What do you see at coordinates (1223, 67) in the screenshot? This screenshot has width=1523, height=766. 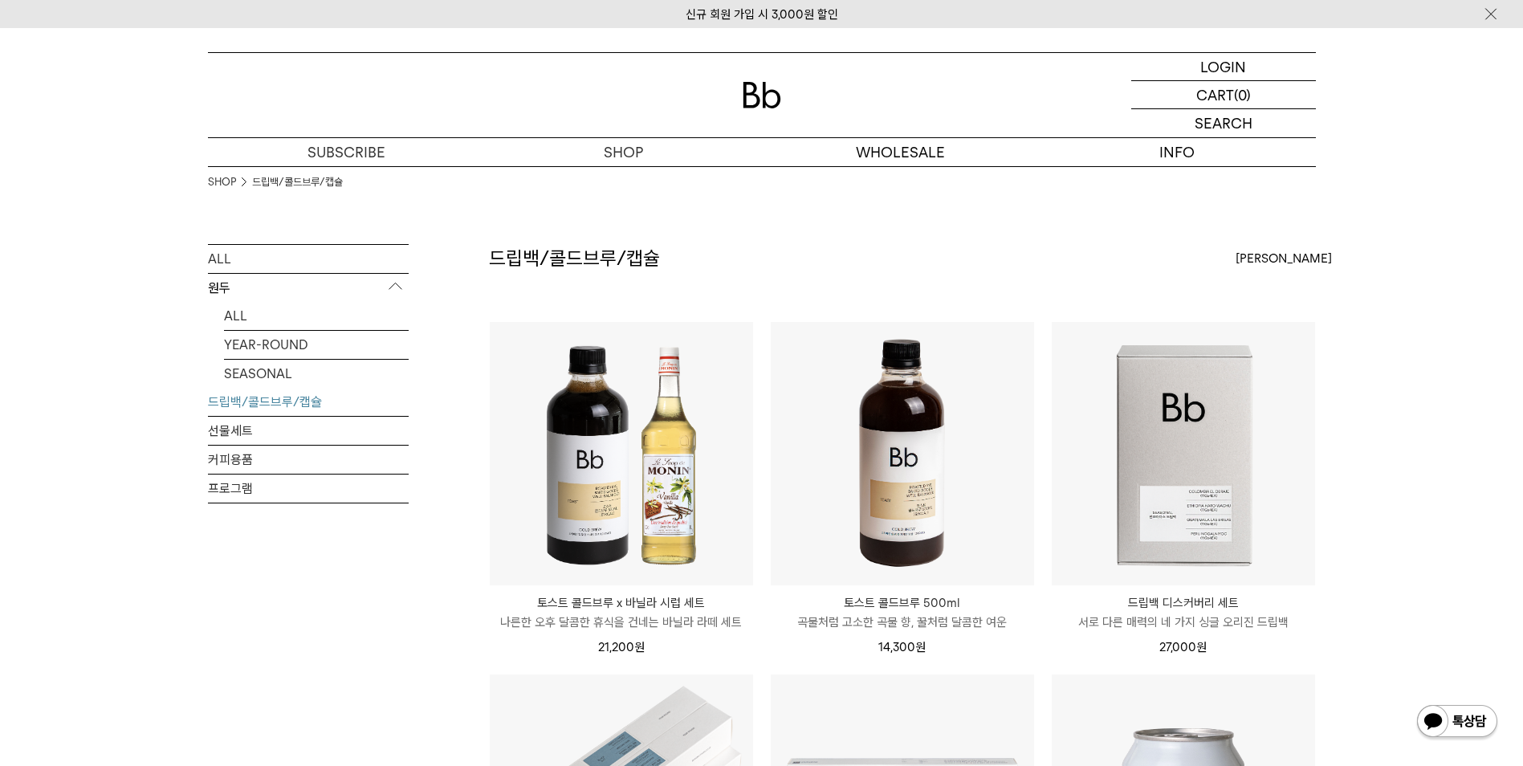 I see `p: LOGIN` at bounding box center [1223, 67].